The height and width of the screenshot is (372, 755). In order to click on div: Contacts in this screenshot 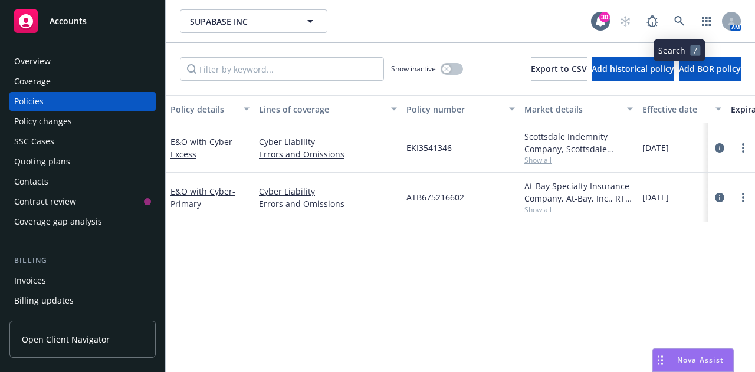, I will do `click(31, 182)`.